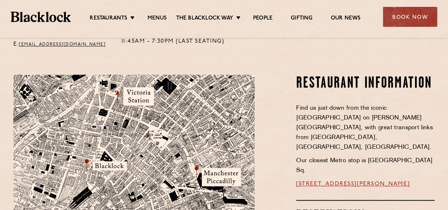 The width and height of the screenshot is (448, 210). I want to click on a: Gifting, so click(302, 19).